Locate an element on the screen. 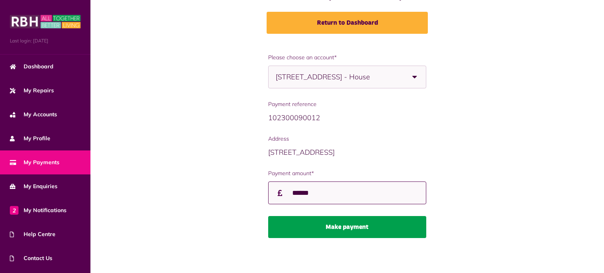  span: Address is located at coordinates (347, 139).